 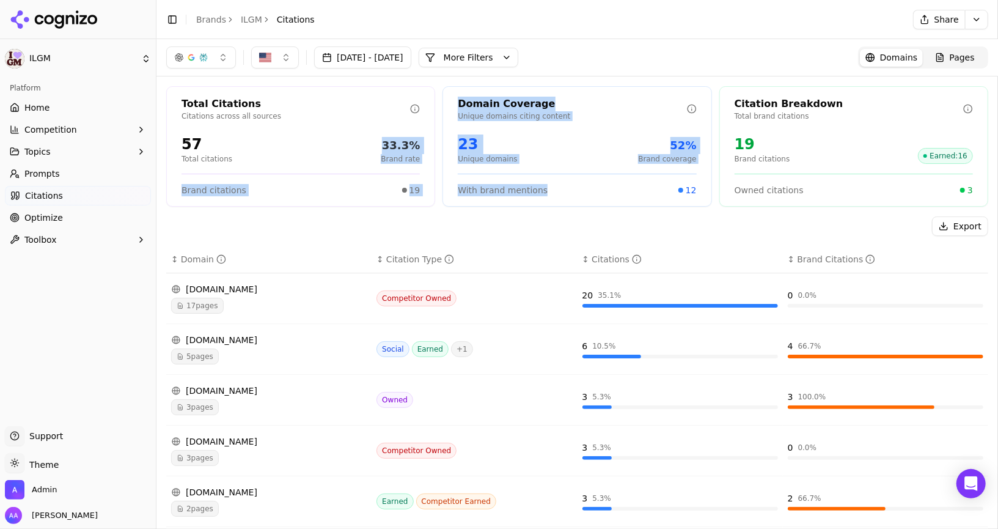 I want to click on img: Admin, so click(x=15, y=489).